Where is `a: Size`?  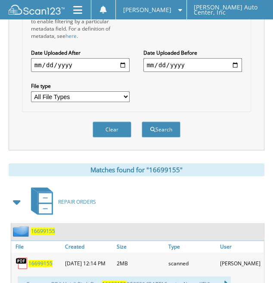 a: Size is located at coordinates (140, 246).